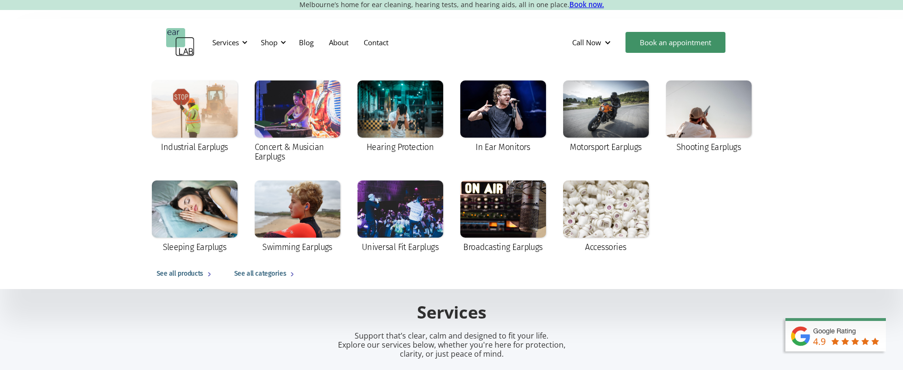 The image size is (903, 370). Describe the element at coordinates (195, 117) in the screenshot. I see `a: Industrial Earplugs` at that location.